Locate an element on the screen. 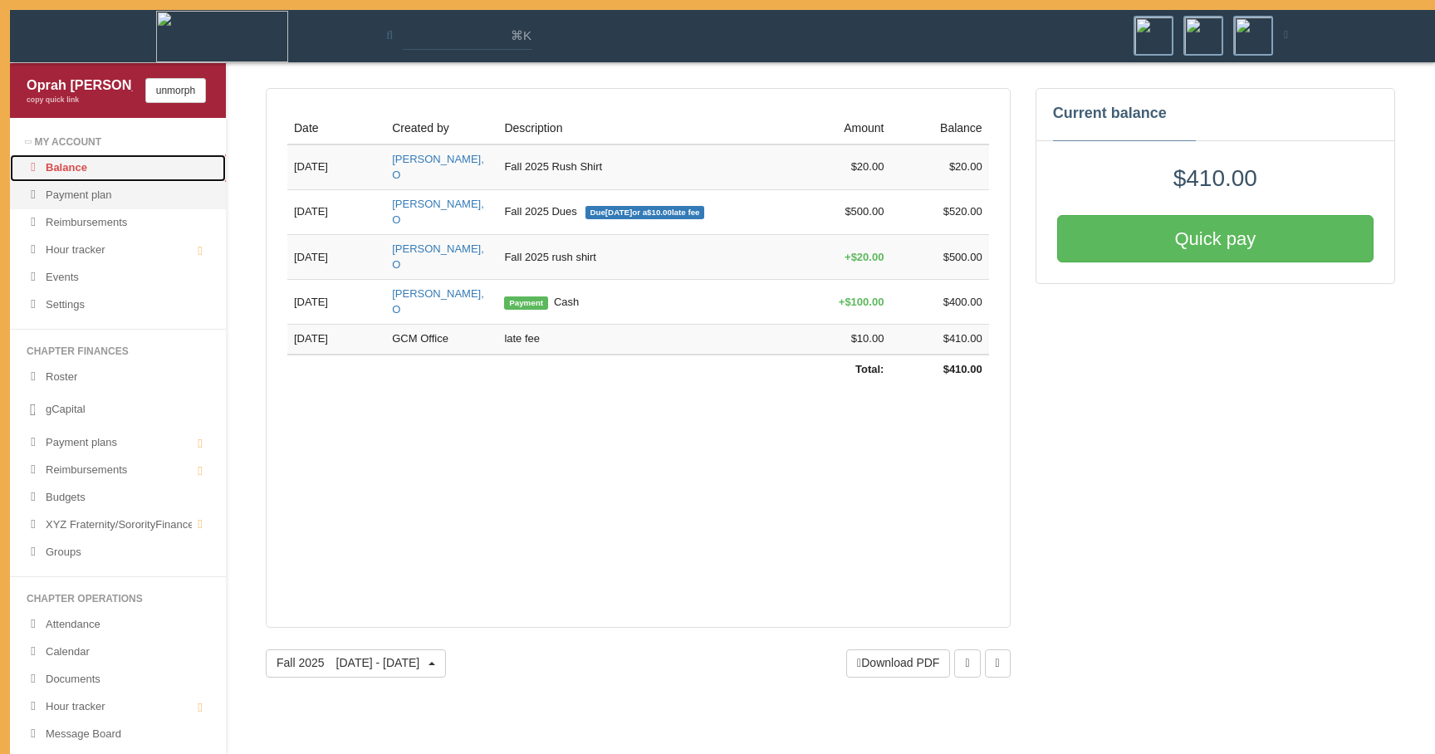 The width and height of the screenshot is (1435, 754). a: Payment plans is located at coordinates (118, 443).